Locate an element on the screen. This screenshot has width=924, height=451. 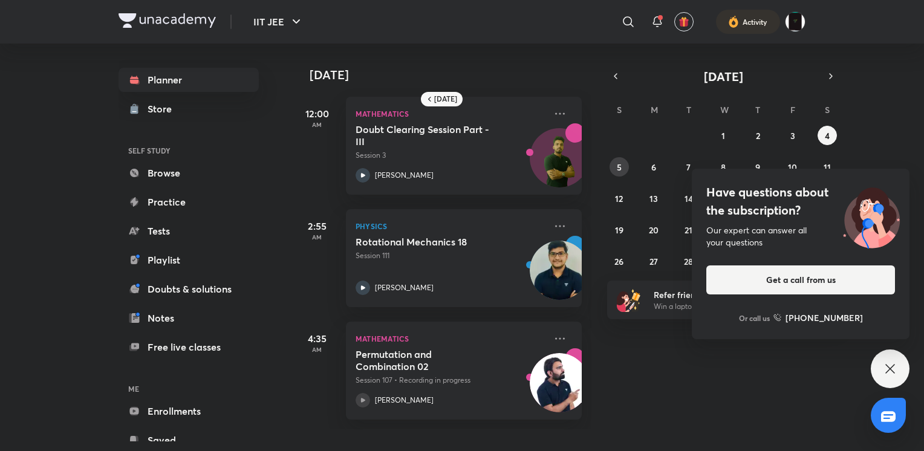
abbr: Monday is located at coordinates (654, 109).